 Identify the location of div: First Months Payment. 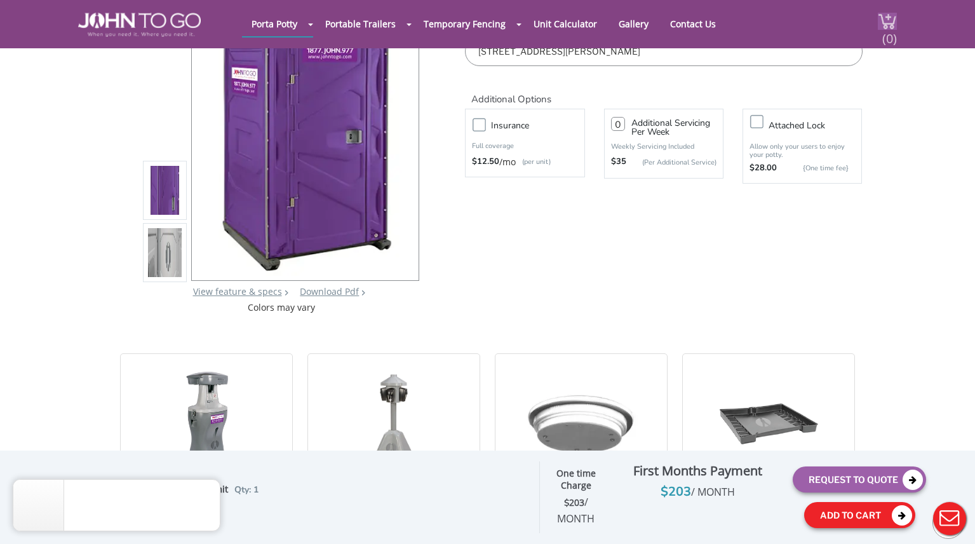
(697, 471).